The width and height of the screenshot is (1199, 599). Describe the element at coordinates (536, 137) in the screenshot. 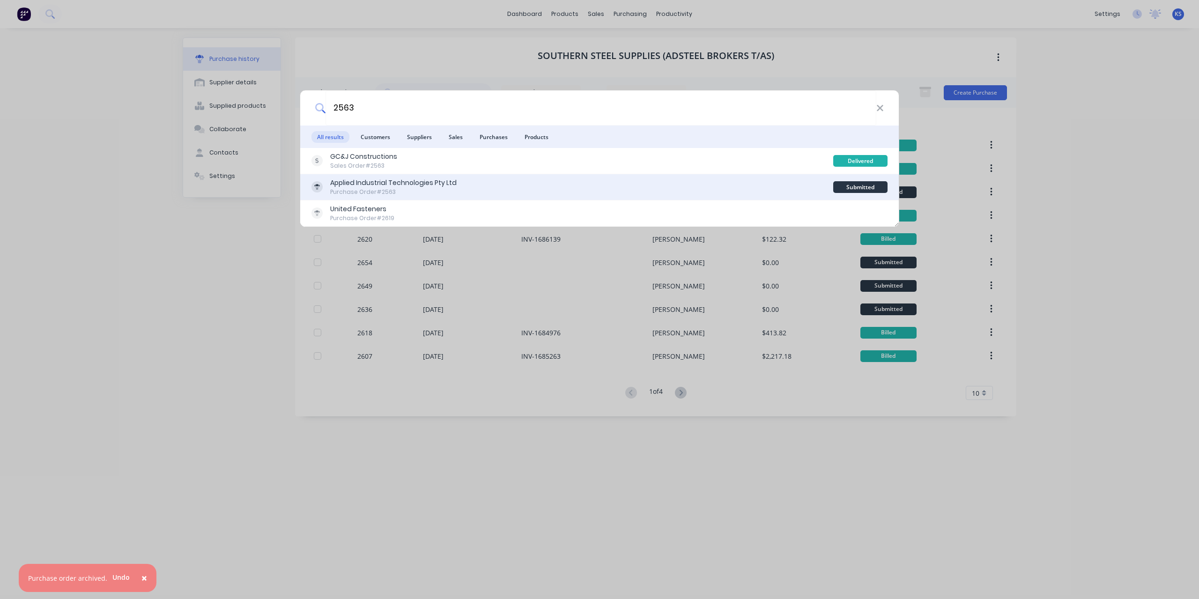

I see `span: Products` at that location.